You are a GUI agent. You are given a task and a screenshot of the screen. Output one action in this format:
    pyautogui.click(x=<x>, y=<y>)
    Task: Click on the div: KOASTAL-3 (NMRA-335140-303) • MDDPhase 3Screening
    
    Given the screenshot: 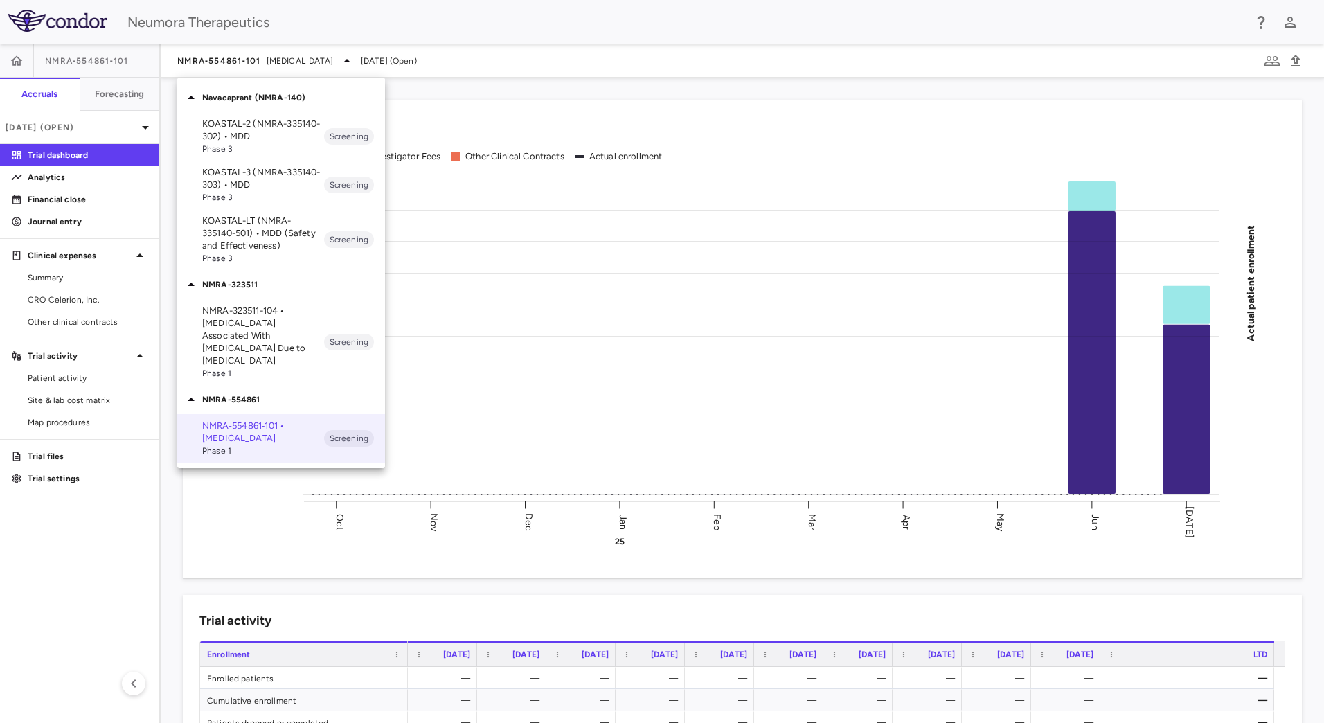 What is the action you would take?
    pyautogui.click(x=281, y=185)
    